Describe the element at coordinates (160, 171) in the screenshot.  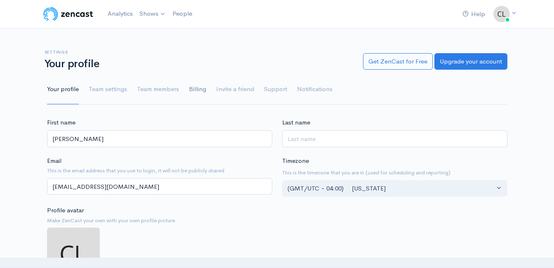
I see `small: This is the email address that you use to login, it will not be publicly shared` at that location.